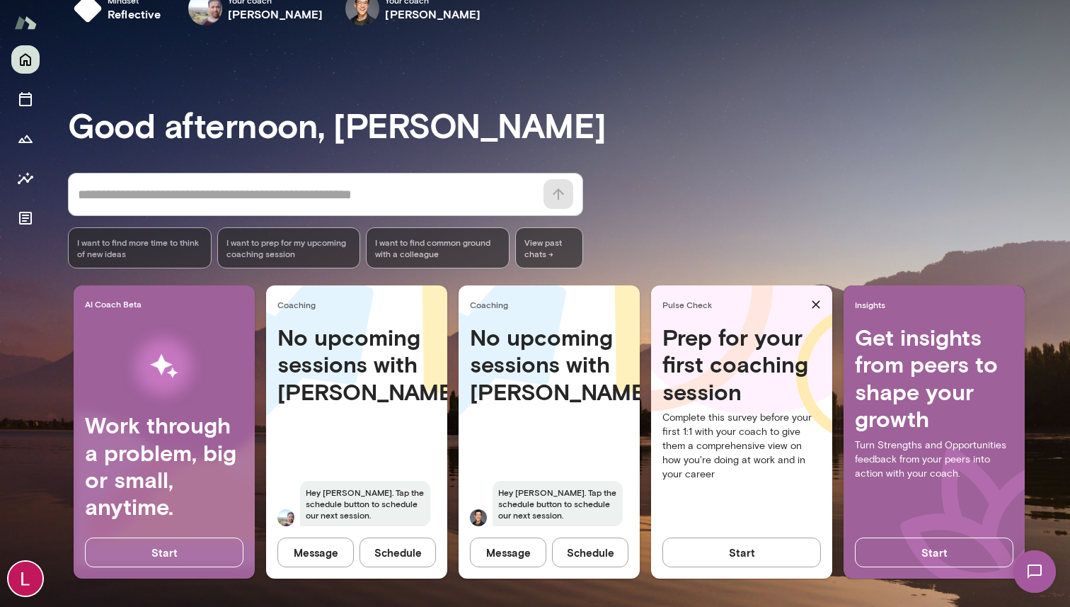  Describe the element at coordinates (289, 248) in the screenshot. I see `div: I want to prep for my upcoming coaching session` at that location.